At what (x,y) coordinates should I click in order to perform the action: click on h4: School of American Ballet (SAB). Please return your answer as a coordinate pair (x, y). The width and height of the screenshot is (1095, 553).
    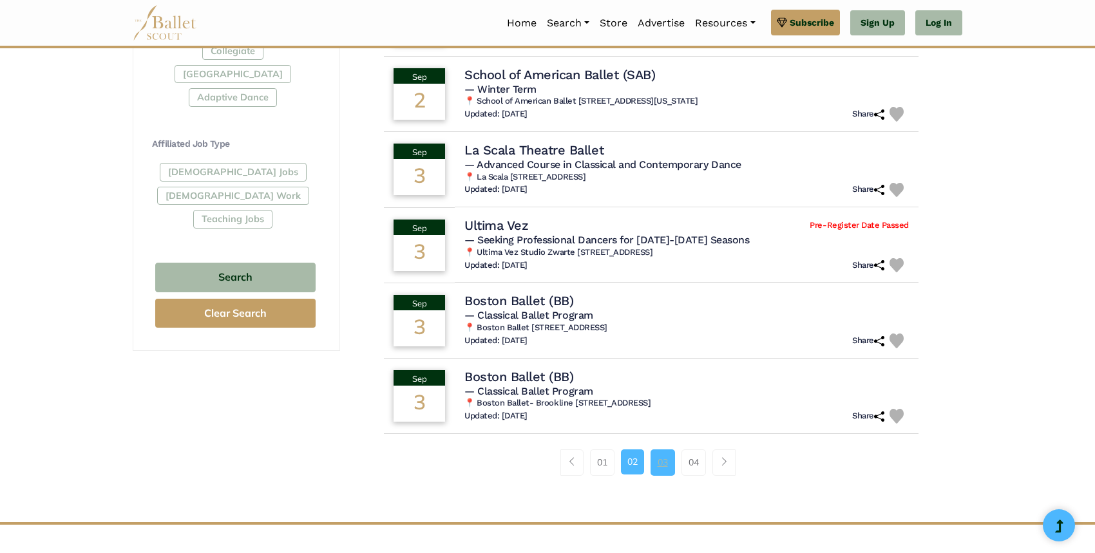
    Looking at the image, I should click on (560, 75).